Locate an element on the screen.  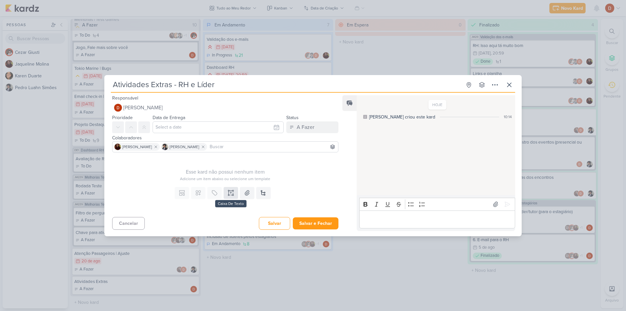
img: Jaqueline Molina is located at coordinates (118, 147).